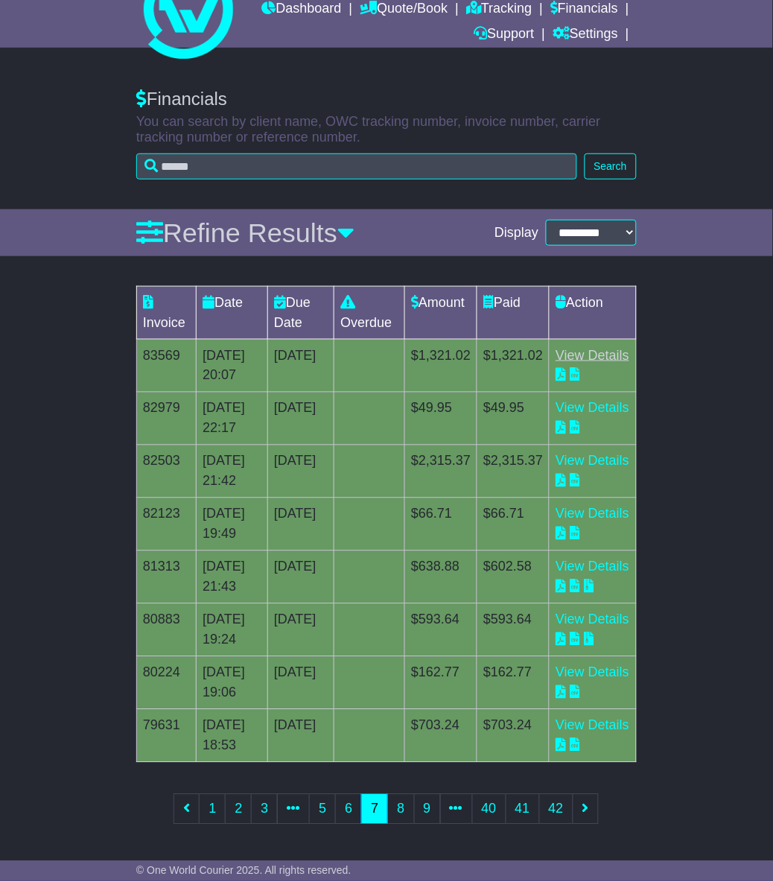 The width and height of the screenshot is (773, 882). I want to click on td: 79631, so click(167, 736).